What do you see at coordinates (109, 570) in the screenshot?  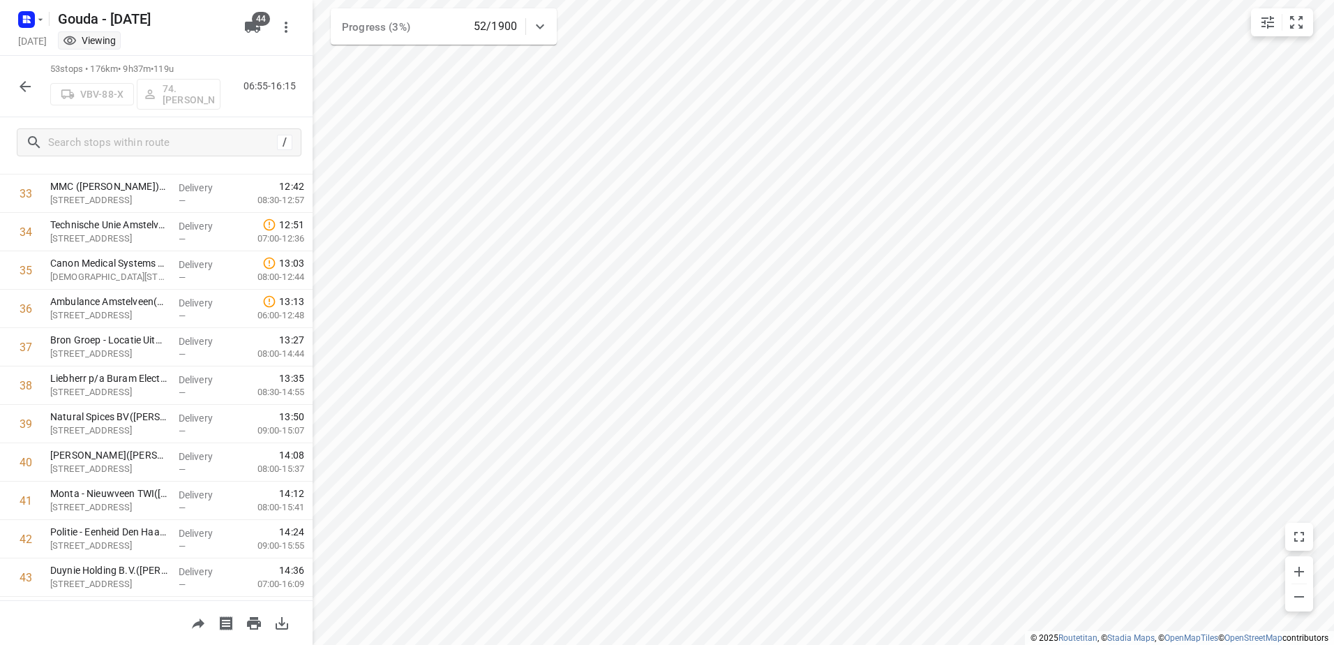 I see `p: Duynie Holding B.V.(Jacqueline van Wijk)` at bounding box center [109, 570].